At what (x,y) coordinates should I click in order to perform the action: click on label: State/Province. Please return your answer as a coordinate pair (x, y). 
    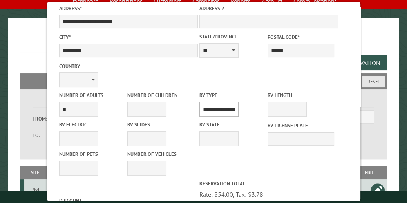
    Looking at the image, I should click on (233, 36).